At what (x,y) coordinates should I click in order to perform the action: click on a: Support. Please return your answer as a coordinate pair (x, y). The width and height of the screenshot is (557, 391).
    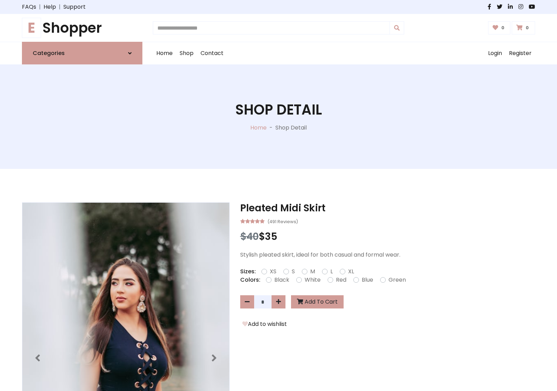
    Looking at the image, I should click on (74, 7).